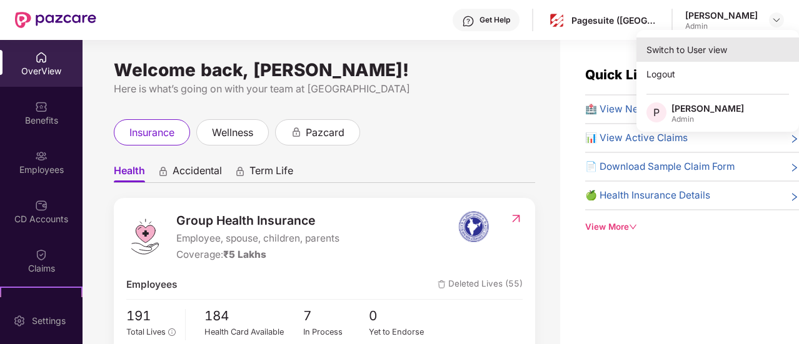  Describe the element at coordinates (473, 227) in the screenshot. I see `img: insurerIcon` at that location.